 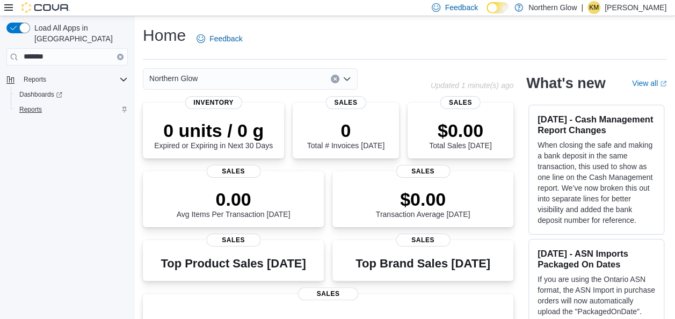 What do you see at coordinates (497, 8) in the screenshot?
I see `input: Dark Mode` at bounding box center [497, 8].